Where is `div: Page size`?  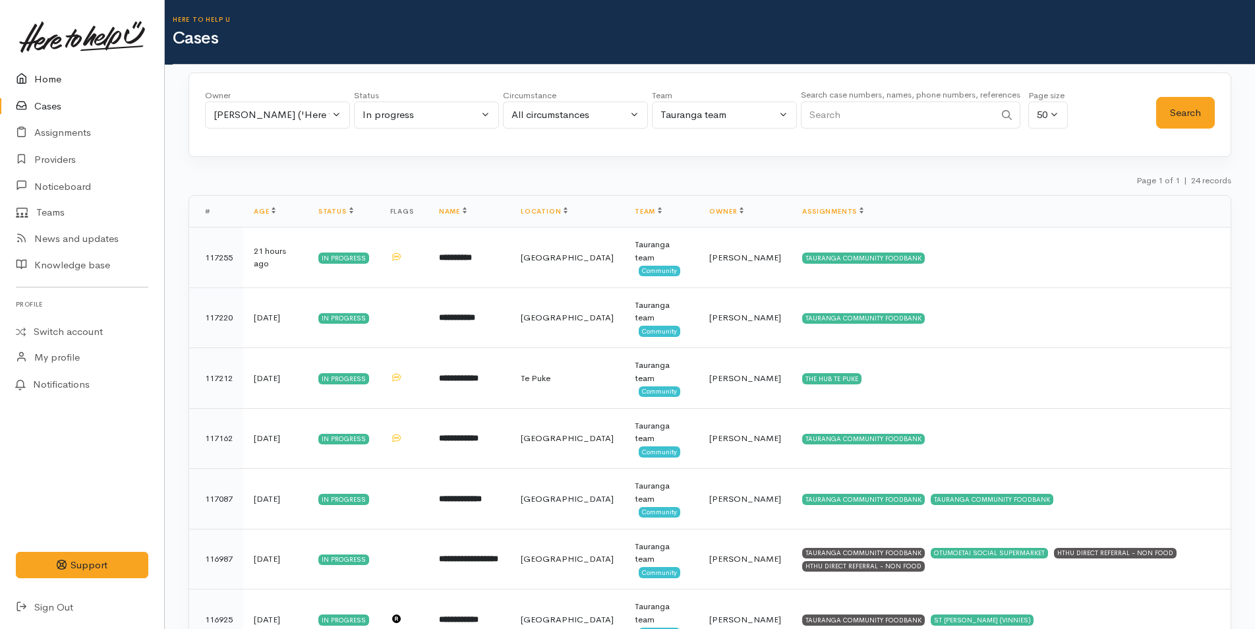
div: Page size is located at coordinates (1048, 96).